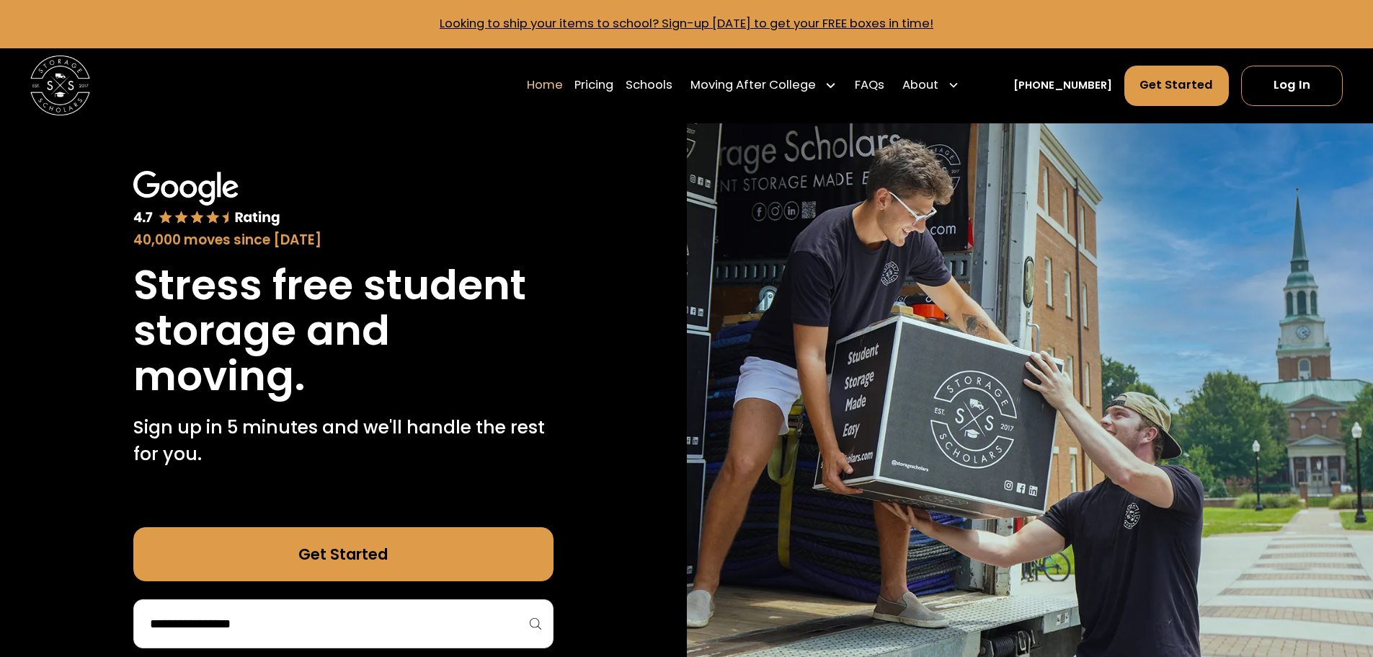  Describe the element at coordinates (869, 85) in the screenshot. I see `a: FAQs` at that location.